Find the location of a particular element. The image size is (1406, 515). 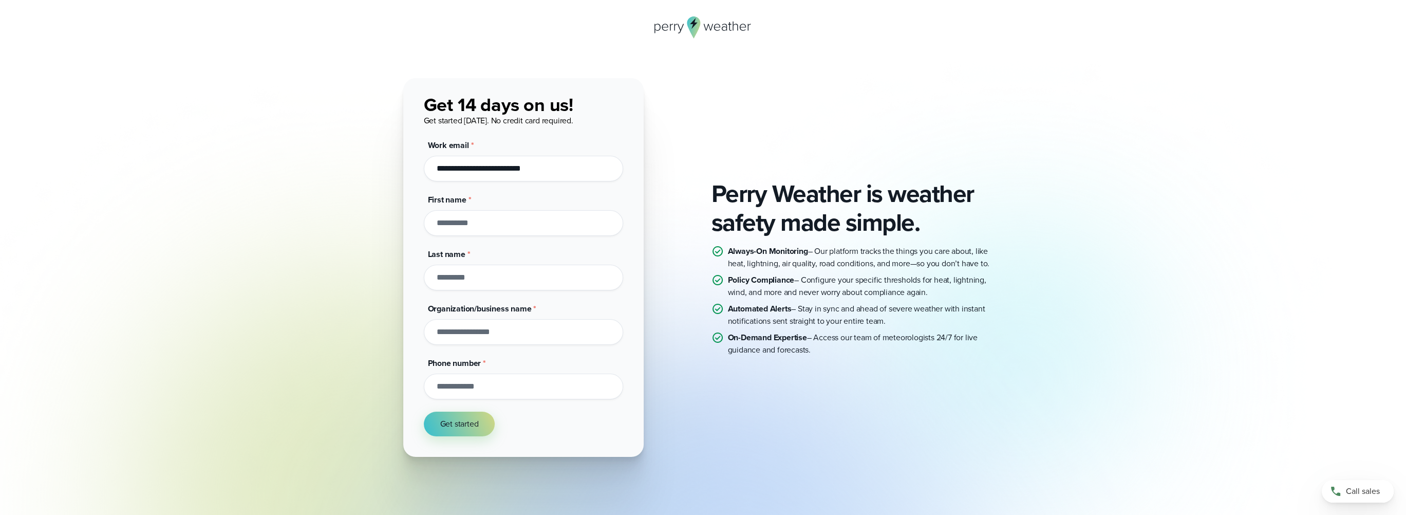

strong: On-Demand Expertise is located at coordinates (768, 337).